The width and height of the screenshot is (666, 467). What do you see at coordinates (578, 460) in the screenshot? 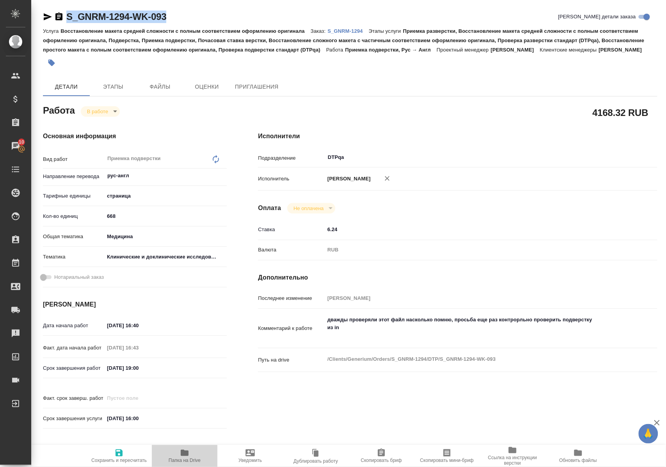
I see `span: Обновить файлы` at bounding box center [578, 460].